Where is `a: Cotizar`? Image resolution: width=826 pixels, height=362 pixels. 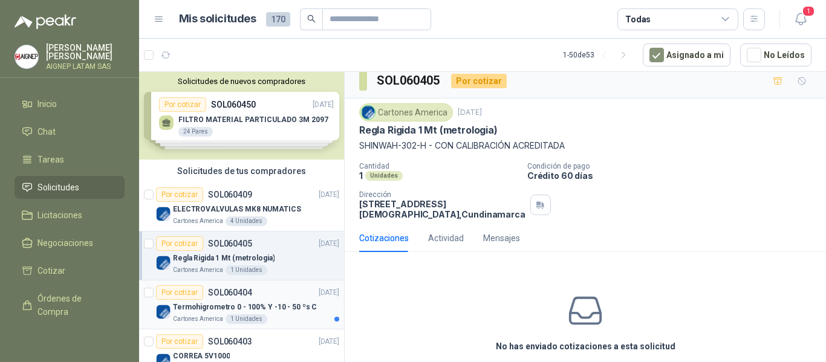 a: Cotizar is located at coordinates (70, 271).